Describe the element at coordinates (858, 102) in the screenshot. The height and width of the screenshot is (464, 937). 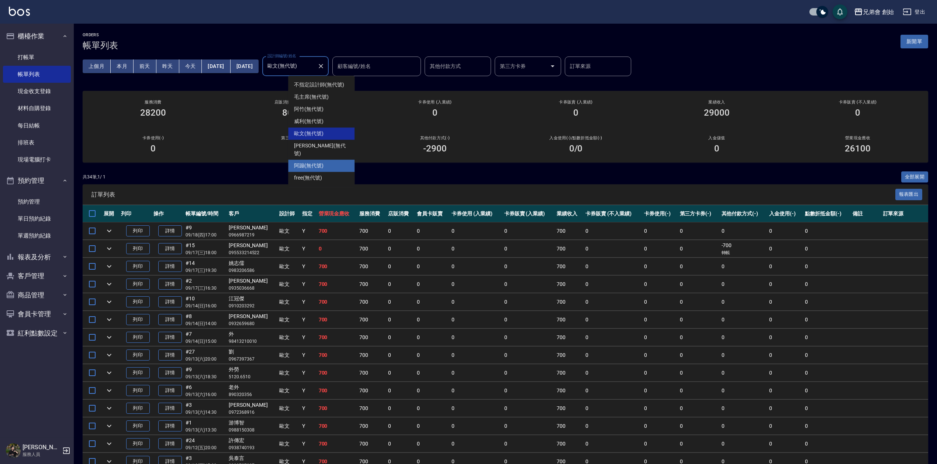
I see `h2: 卡券販賣 (不入業績)` at that location.